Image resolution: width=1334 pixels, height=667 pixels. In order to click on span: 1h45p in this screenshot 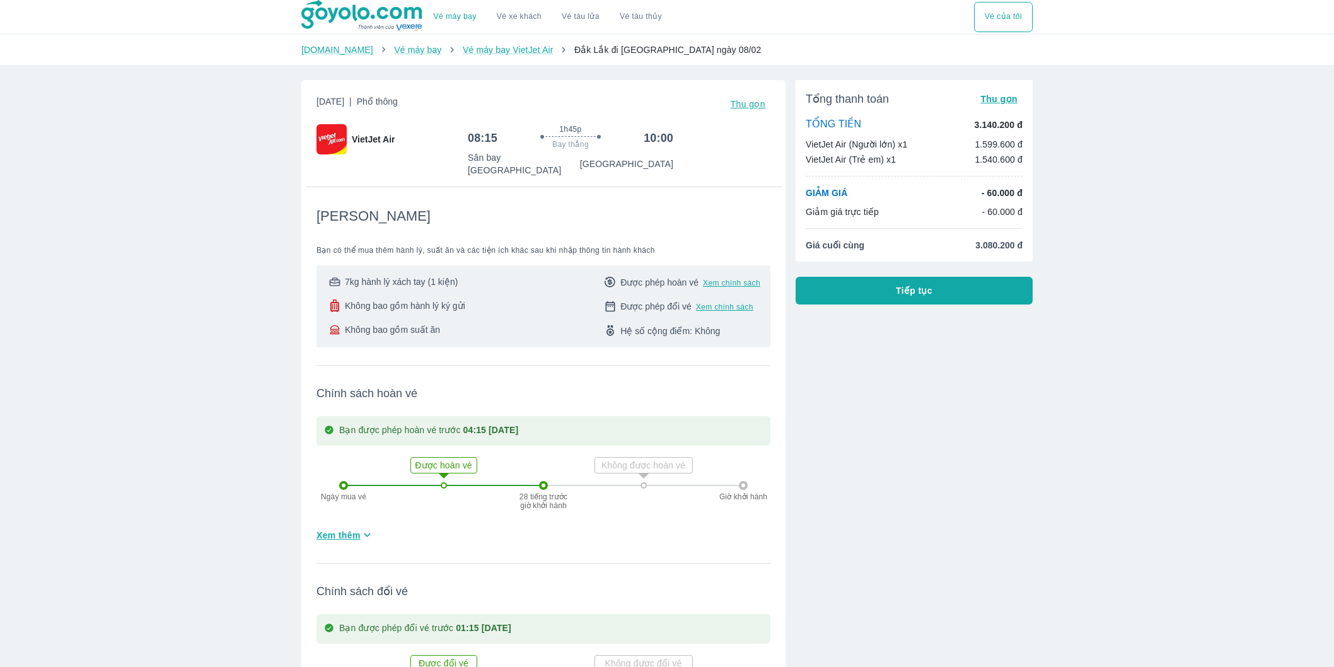, I will do `click(570, 129)`.